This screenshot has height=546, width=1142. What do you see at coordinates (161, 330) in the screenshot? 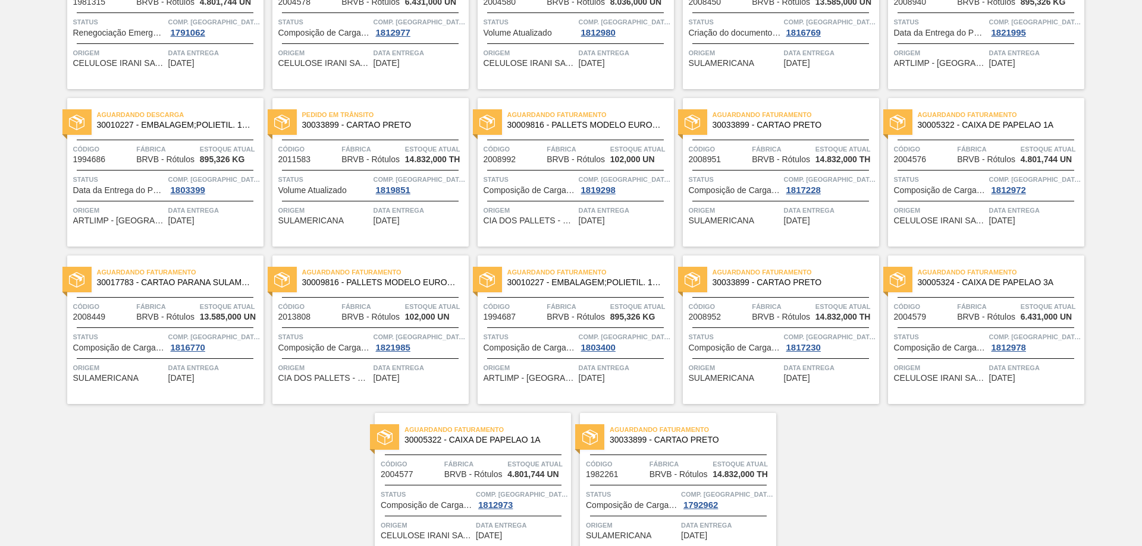
I see `a: statusAguardando Faturamento30017783 - CARTAO PARANA SULAMERICANACódigo2008449FábricaBRVB - Rótul...` at bounding box center [161, 330].